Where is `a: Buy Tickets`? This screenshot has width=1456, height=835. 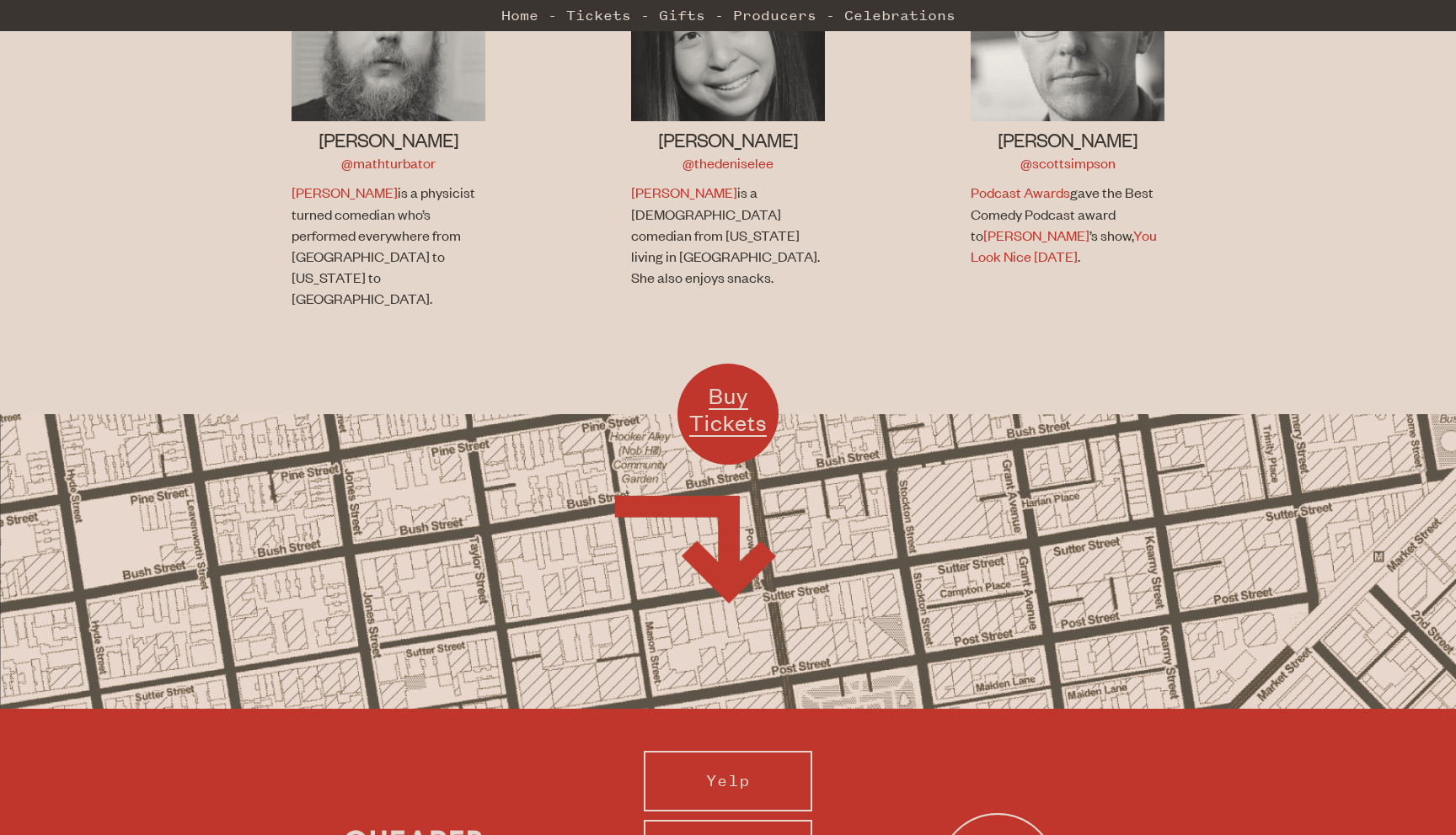 a: Buy Tickets is located at coordinates (728, 414).